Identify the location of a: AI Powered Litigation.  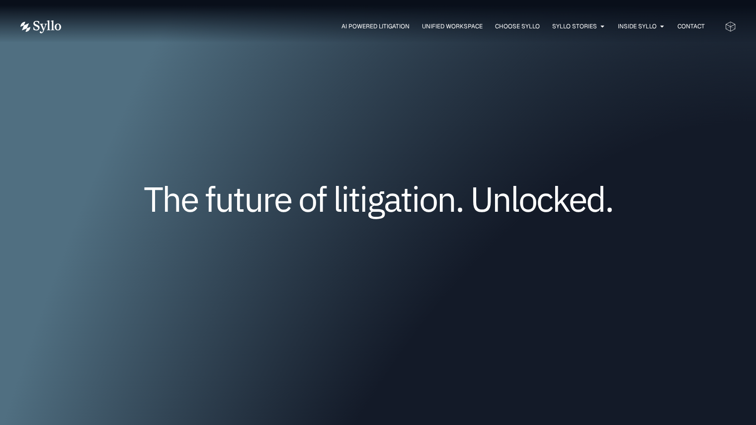
(375, 26).